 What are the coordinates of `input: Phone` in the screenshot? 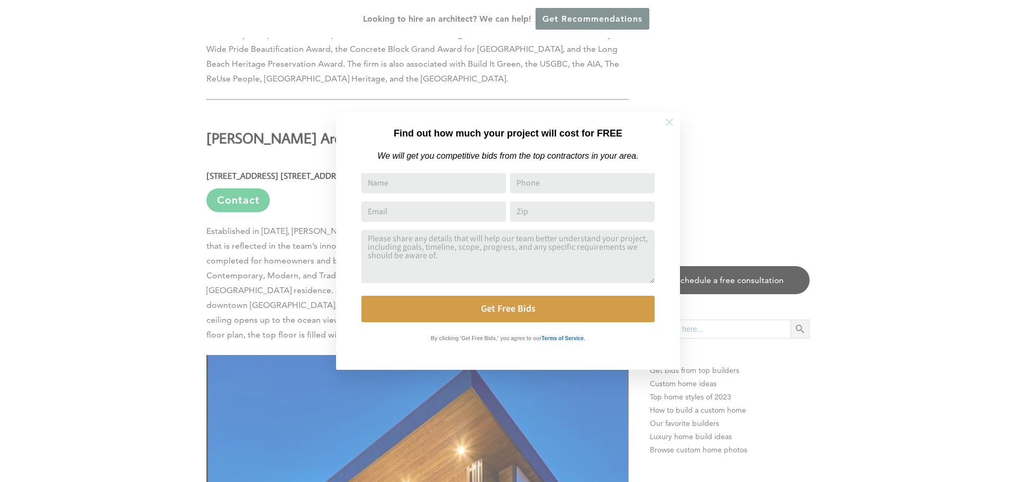 It's located at (582, 183).